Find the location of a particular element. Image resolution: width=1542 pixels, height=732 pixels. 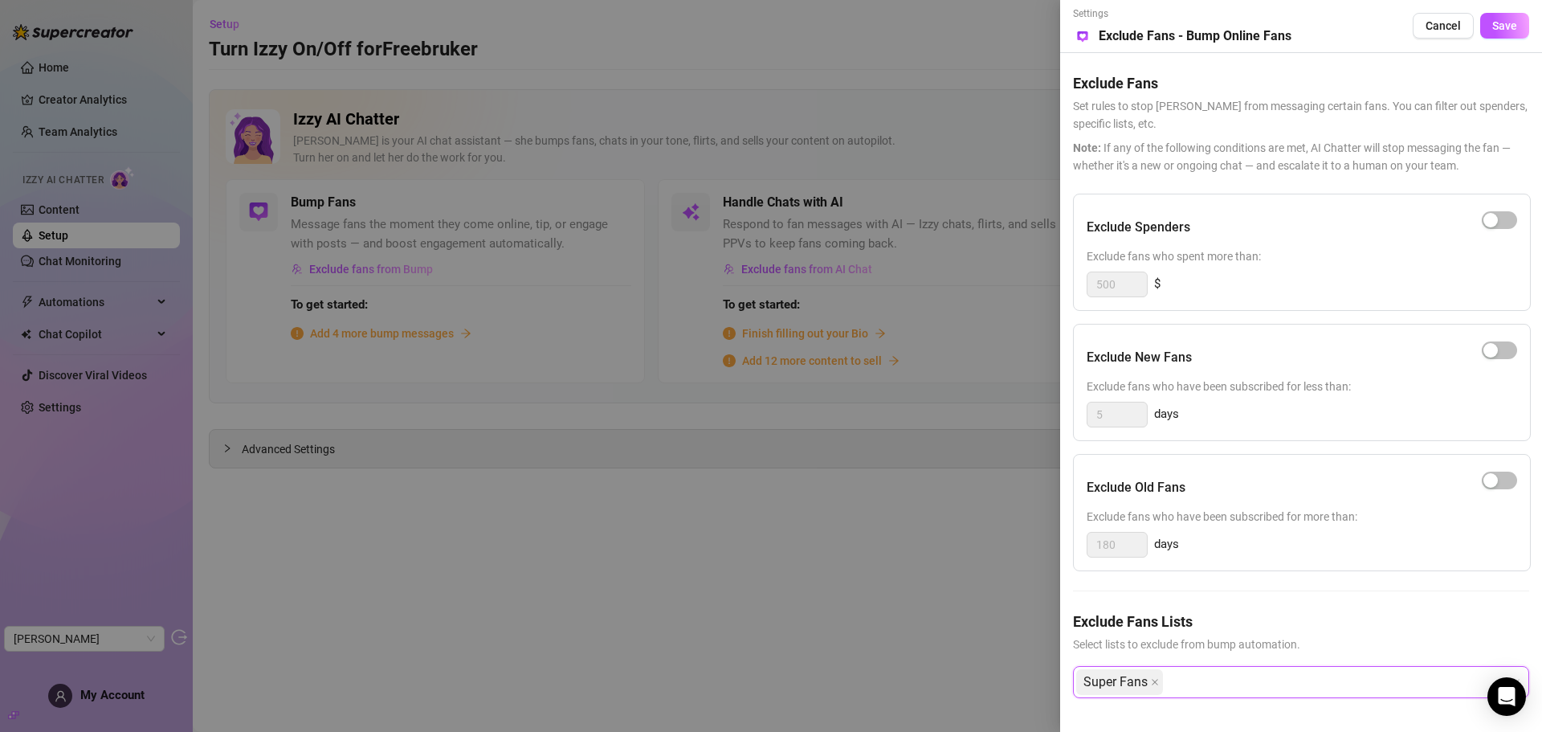

h5: Exclude Fans - Bump Online Fans is located at coordinates (1195, 36).